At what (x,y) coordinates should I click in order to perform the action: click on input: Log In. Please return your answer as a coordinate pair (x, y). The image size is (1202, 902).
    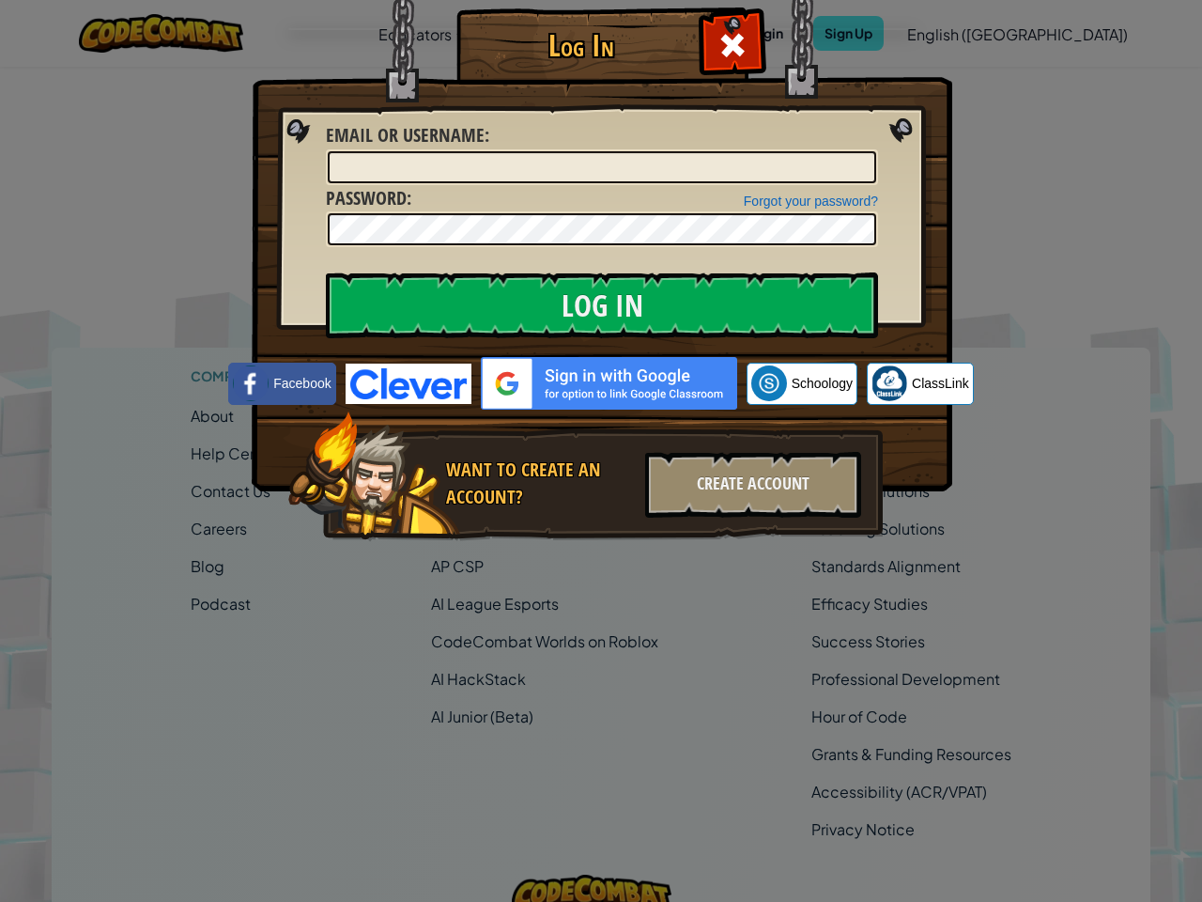
    Looking at the image, I should click on (602, 305).